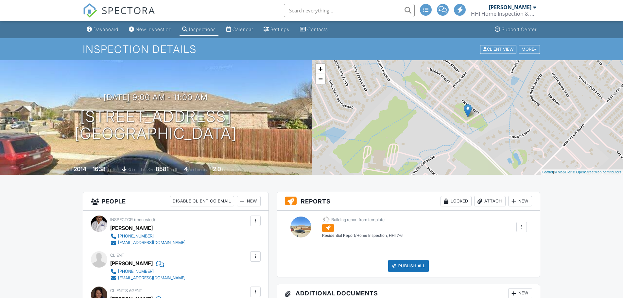  What do you see at coordinates (456, 201) in the screenshot?
I see `div: Locked` at bounding box center [456, 201].